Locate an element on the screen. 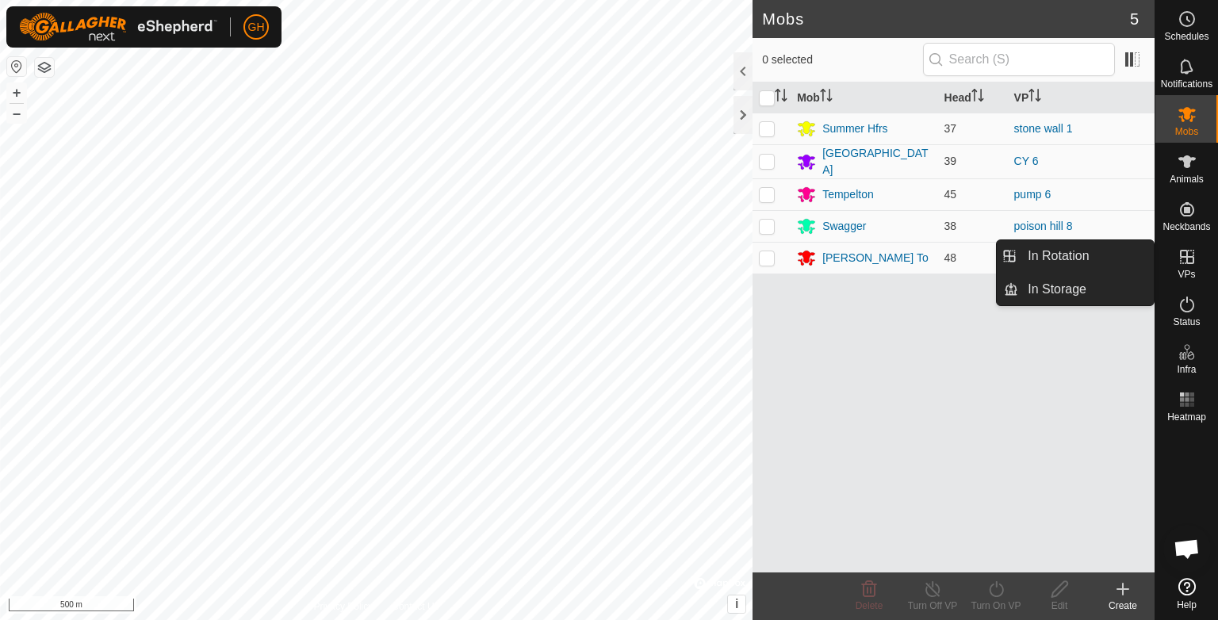  h2: Mobs is located at coordinates (946, 19).